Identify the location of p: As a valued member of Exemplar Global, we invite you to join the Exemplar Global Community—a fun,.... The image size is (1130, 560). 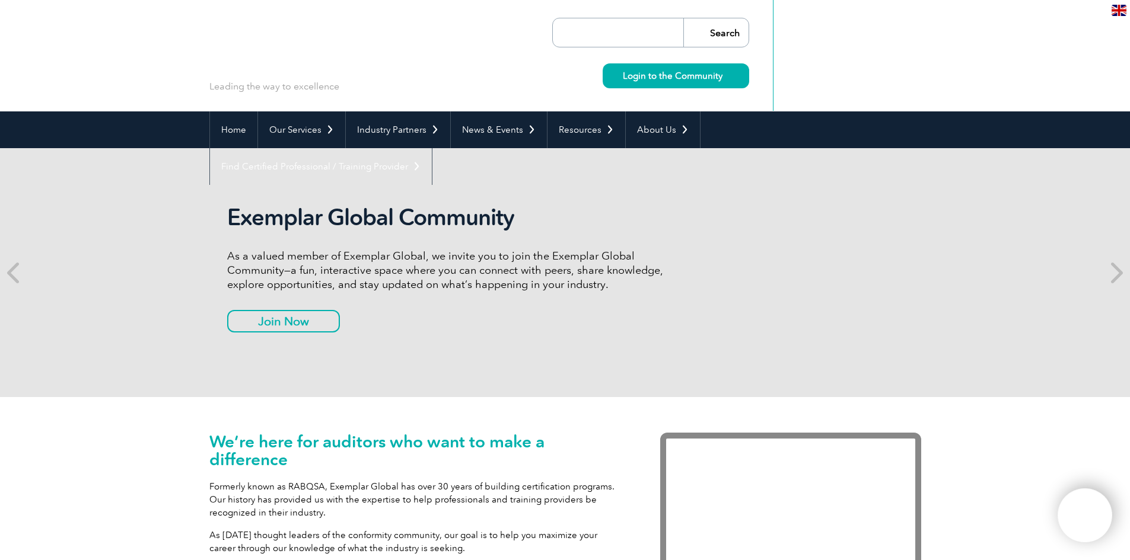
(450, 270).